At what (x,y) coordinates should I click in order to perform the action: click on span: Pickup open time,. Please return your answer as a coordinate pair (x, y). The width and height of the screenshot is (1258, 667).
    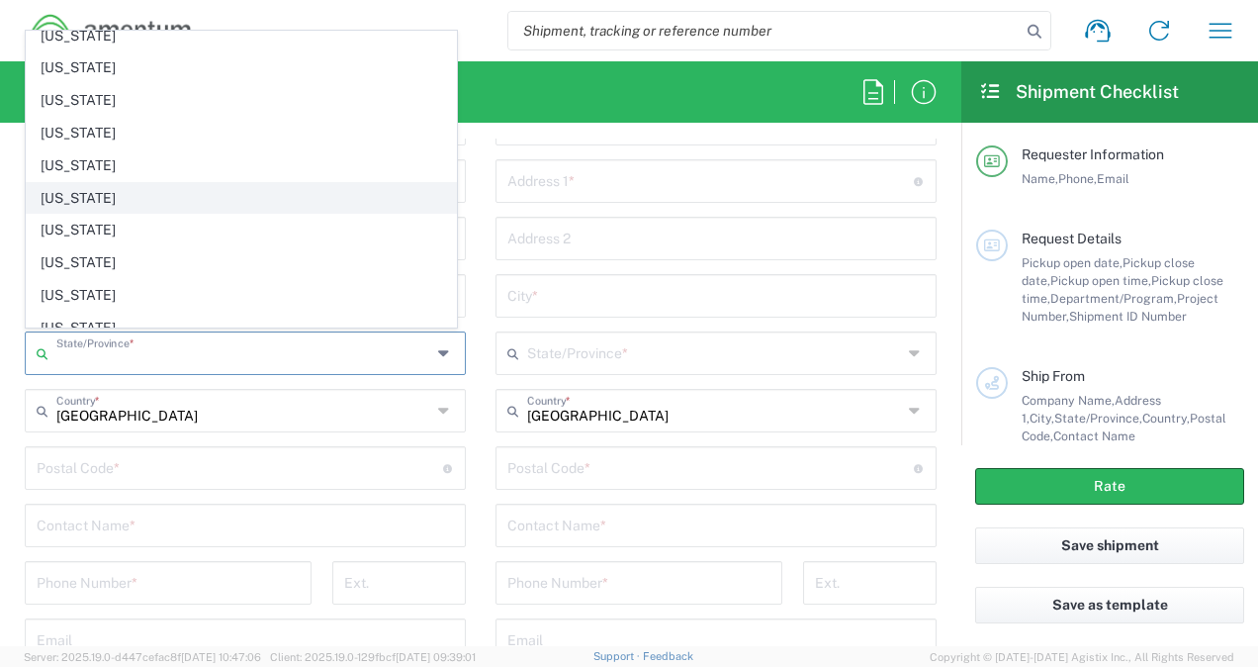
    Looking at the image, I should click on (1101, 280).